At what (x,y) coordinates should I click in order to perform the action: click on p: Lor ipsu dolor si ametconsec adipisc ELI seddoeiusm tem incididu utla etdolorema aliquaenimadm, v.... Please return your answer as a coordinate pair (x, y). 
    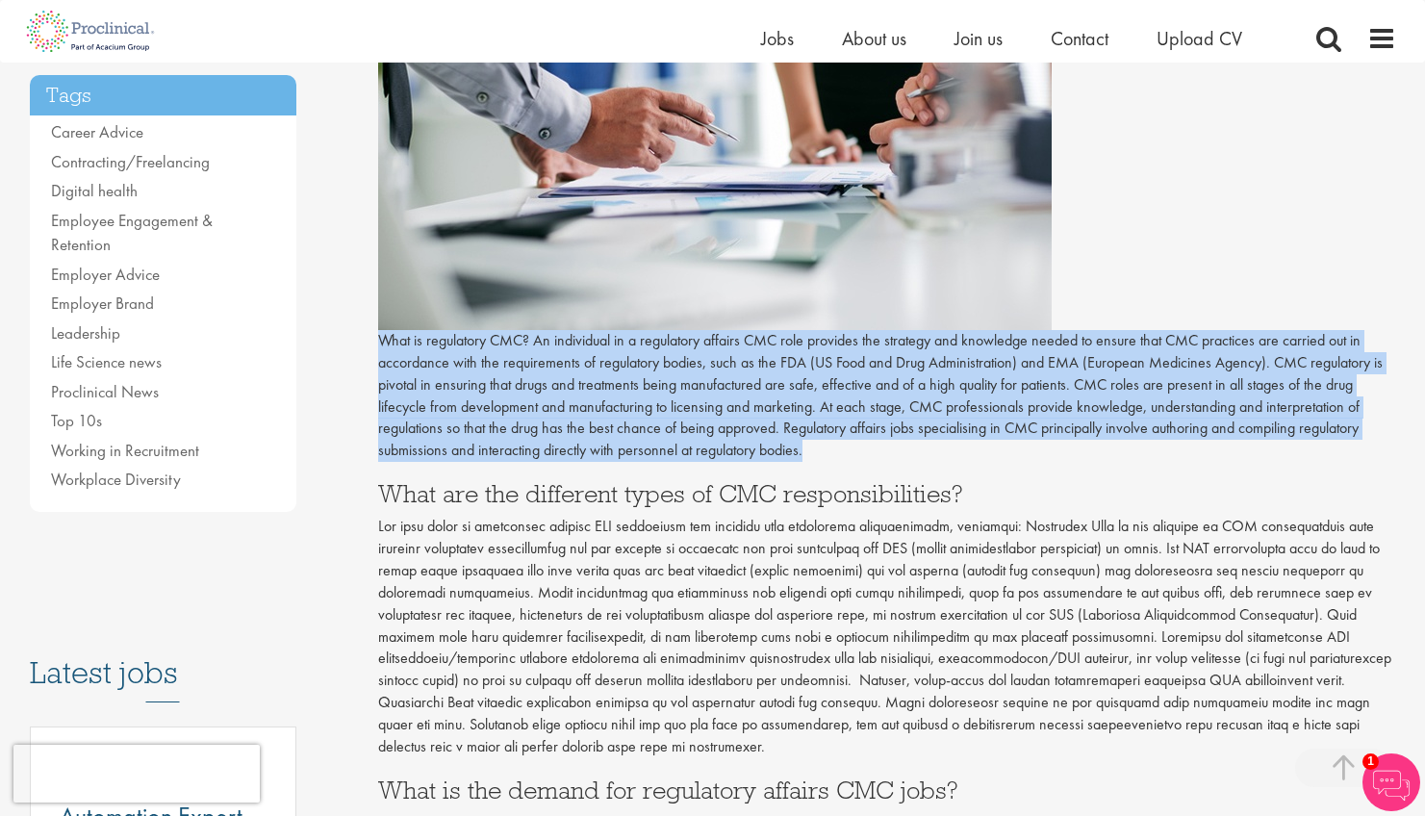
    Looking at the image, I should click on (887, 636).